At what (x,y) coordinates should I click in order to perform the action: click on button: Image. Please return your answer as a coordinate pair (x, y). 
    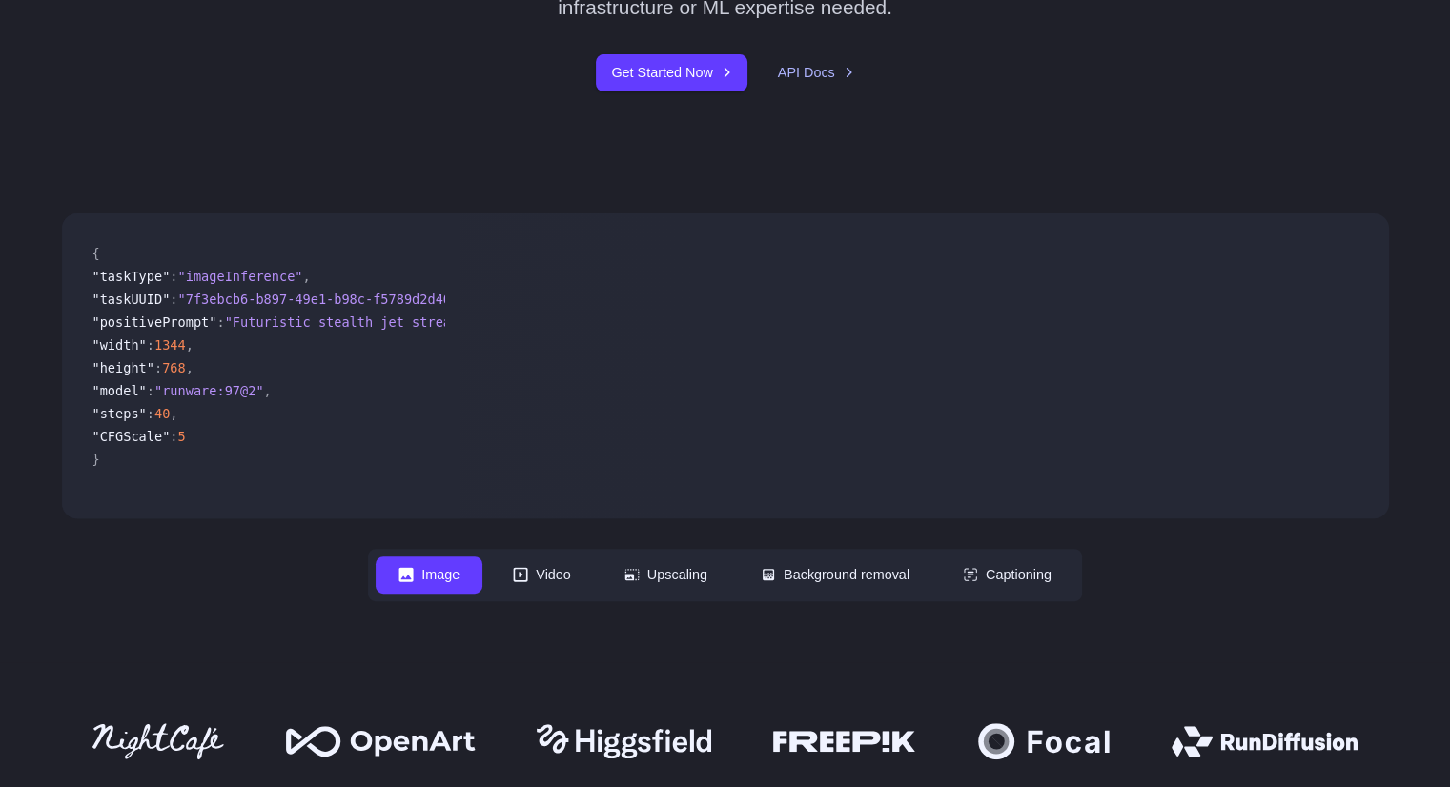
    Looking at the image, I should click on (429, 575).